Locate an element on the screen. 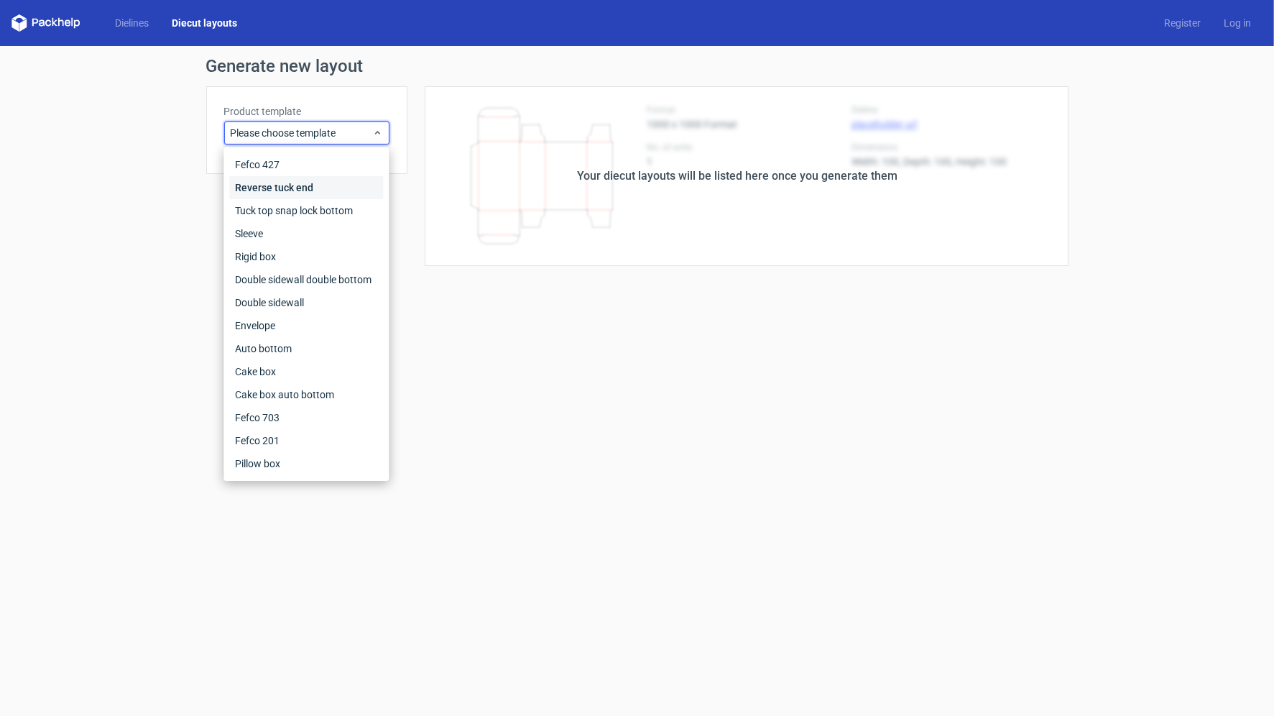  div: Double sidewall double bottom is located at coordinates (306, 280).